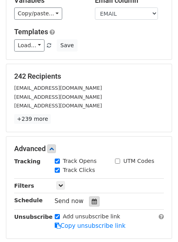  Describe the element at coordinates (38, 13) in the screenshot. I see `a: Copy/paste...` at that location.